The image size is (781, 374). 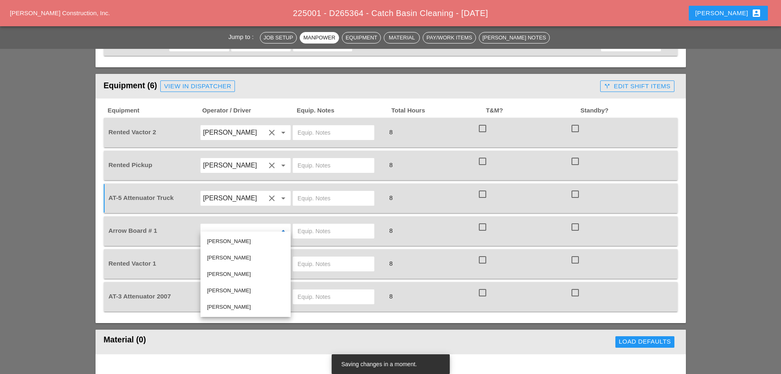 What do you see at coordinates (449, 38) in the screenshot?
I see `div: Pay/Work Items` at bounding box center [449, 38].